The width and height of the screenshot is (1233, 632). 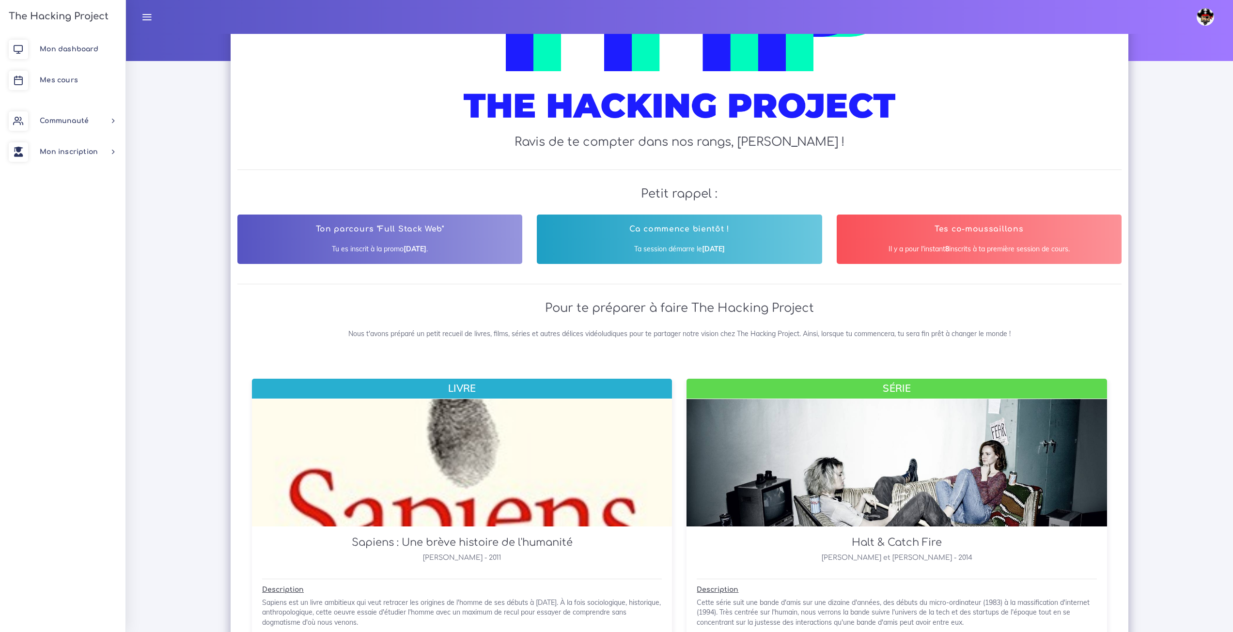 What do you see at coordinates (462, 546) in the screenshot?
I see `h3: Sapiens : Une brève histoire de l'humanité` at bounding box center [462, 546].